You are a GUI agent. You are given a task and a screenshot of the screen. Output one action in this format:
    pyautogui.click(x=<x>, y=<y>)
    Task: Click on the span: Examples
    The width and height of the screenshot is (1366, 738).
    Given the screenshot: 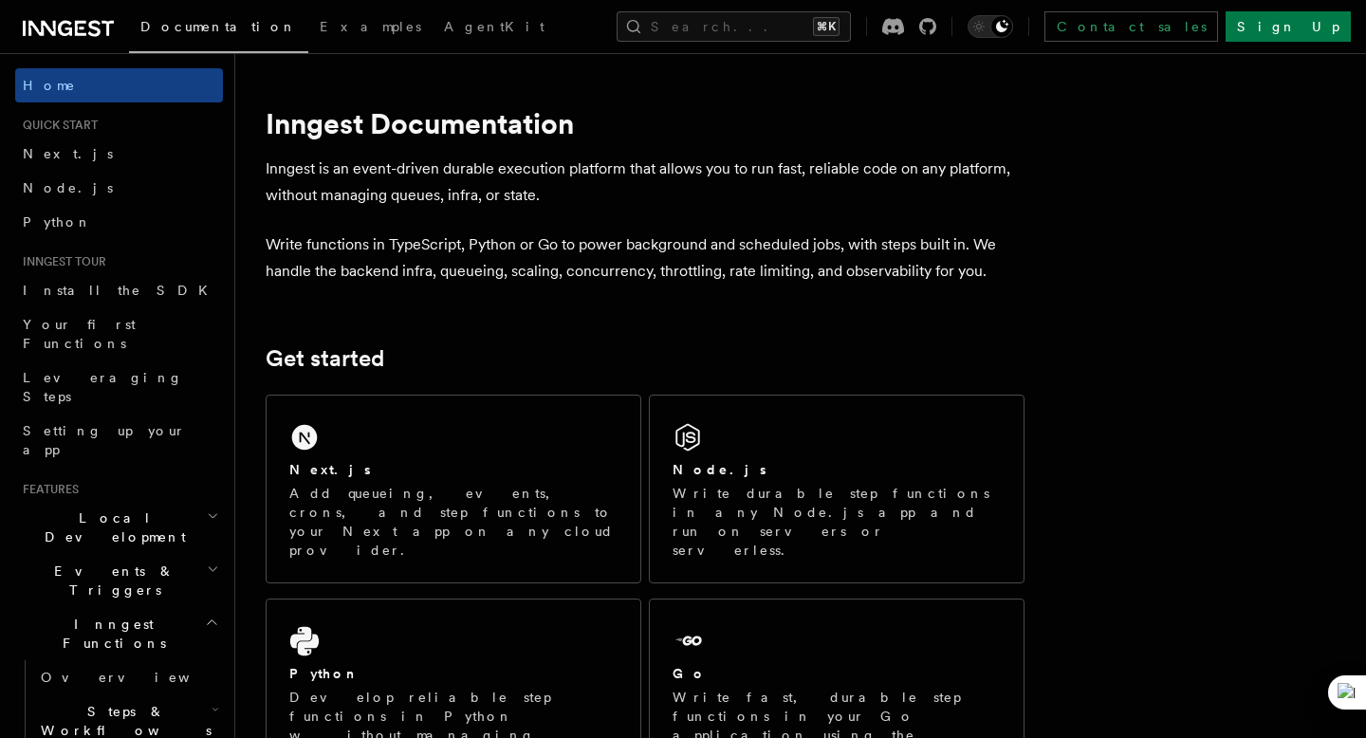 What is the action you would take?
    pyautogui.click(x=370, y=27)
    